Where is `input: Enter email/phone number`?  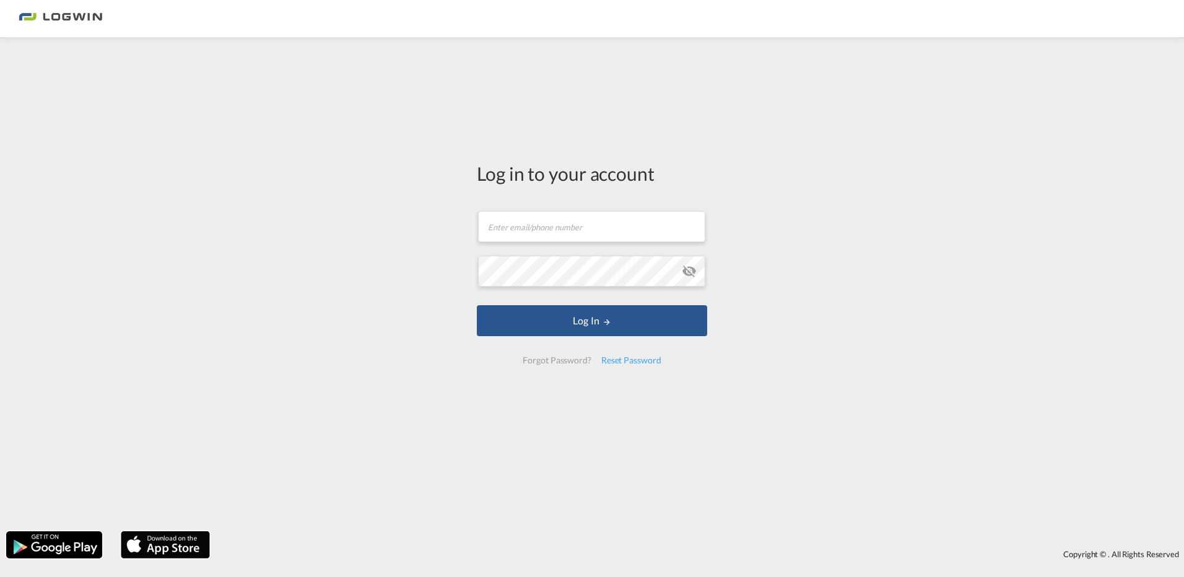
input: Enter email/phone number is located at coordinates (591, 227).